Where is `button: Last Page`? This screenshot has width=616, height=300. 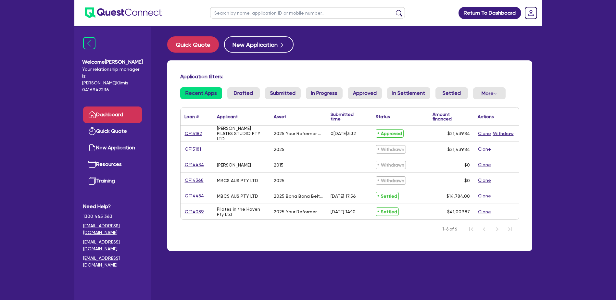 button: Last Page is located at coordinates (510, 229).